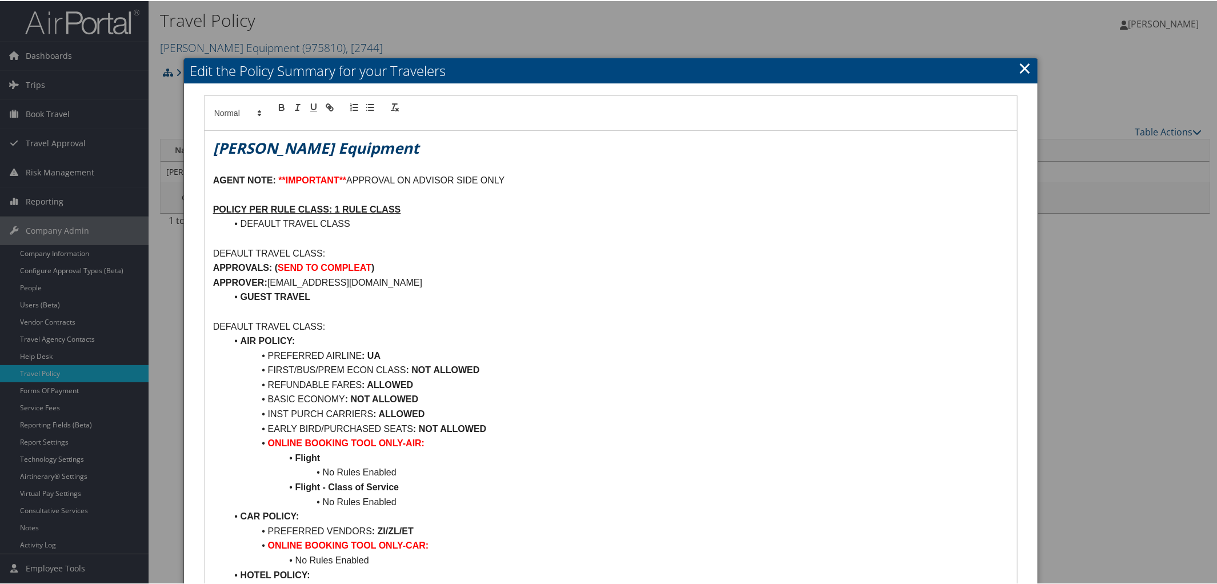  Describe the element at coordinates (245, 266) in the screenshot. I see `strong: APPROVALS: (` at that location.